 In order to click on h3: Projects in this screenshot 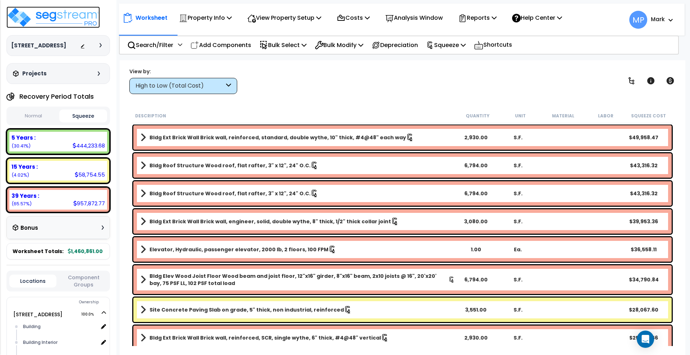, I will do `click(34, 74)`.